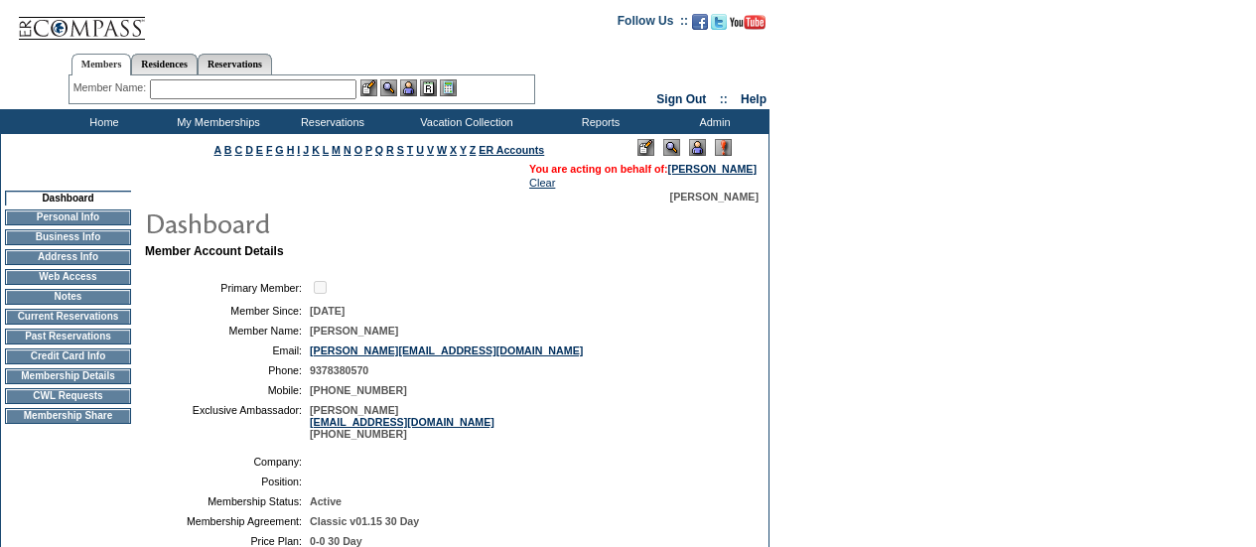 This screenshot has width=1256, height=547. Describe the element at coordinates (712, 121) in the screenshot. I see `td: Admin` at that location.